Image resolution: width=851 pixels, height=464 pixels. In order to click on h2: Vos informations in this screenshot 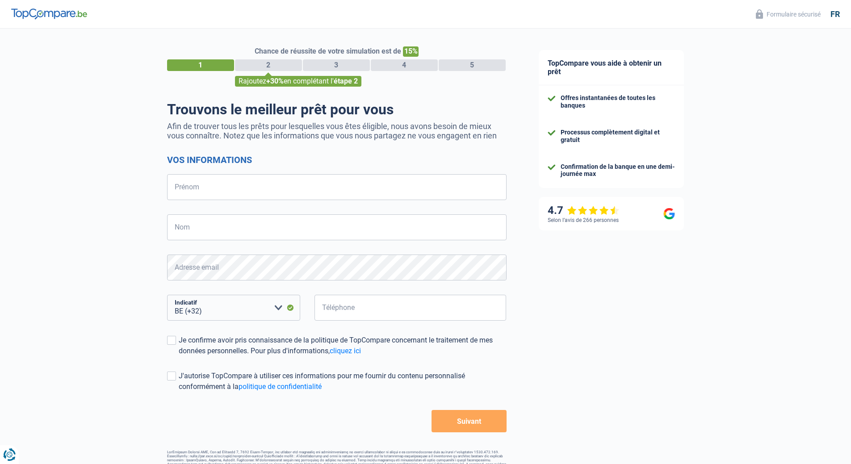, I will do `click(337, 160)`.